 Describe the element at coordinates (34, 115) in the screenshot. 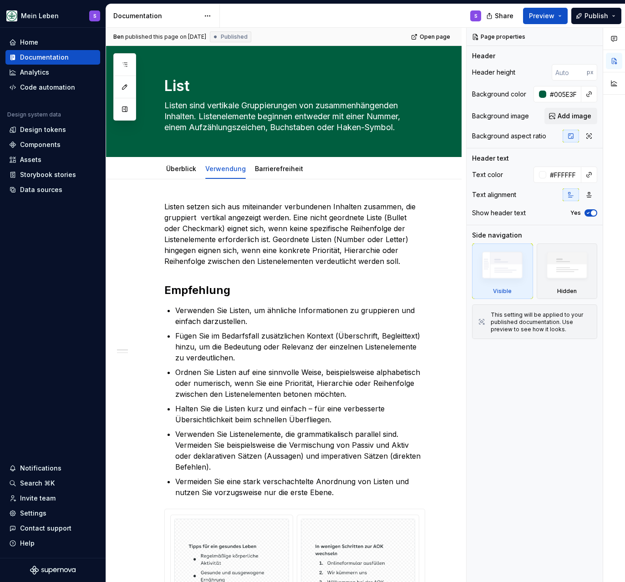

I see `div: Design system data` at that location.